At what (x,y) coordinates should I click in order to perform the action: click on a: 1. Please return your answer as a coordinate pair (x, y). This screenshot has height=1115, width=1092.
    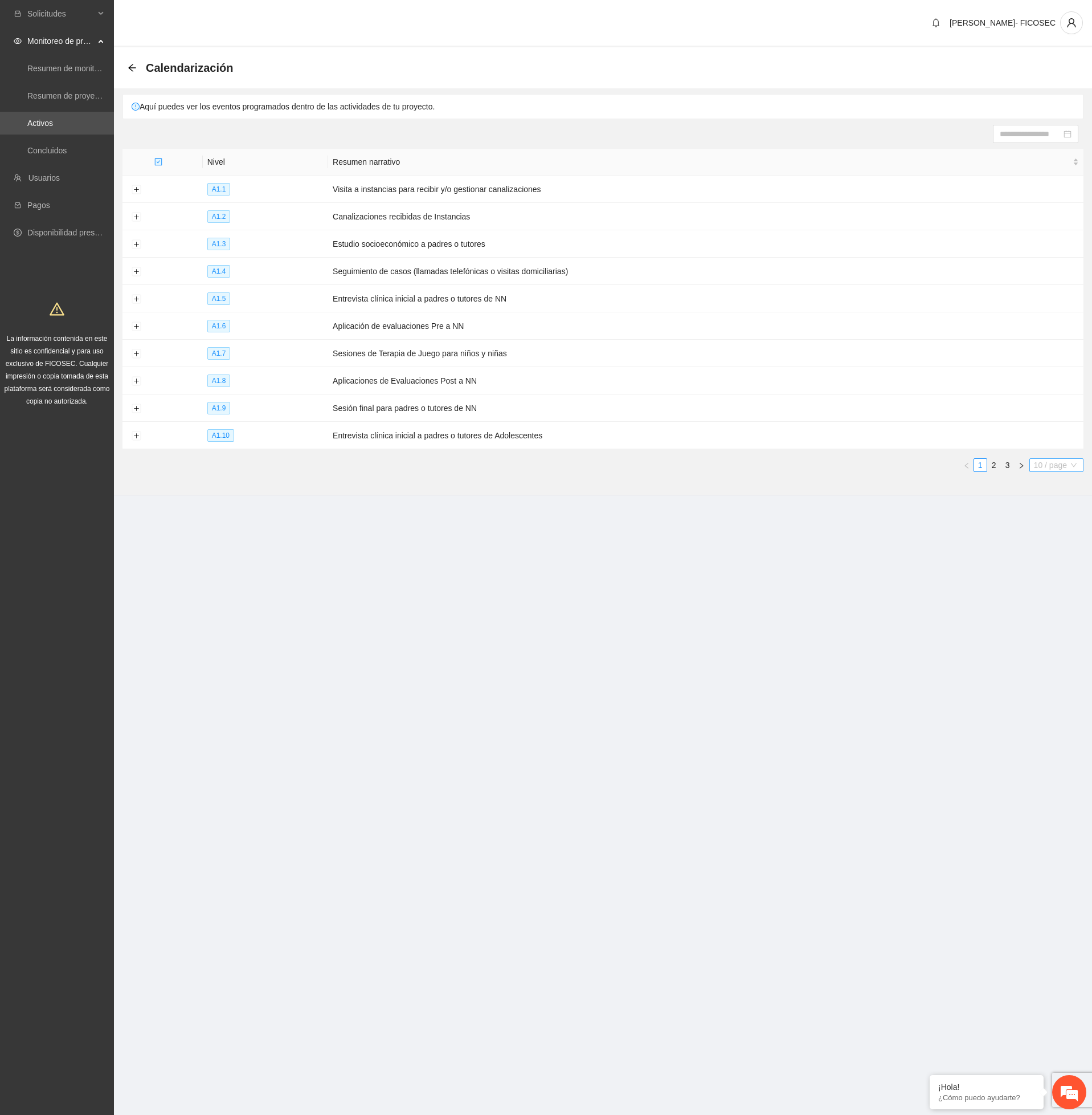
    Looking at the image, I should click on (981, 465).